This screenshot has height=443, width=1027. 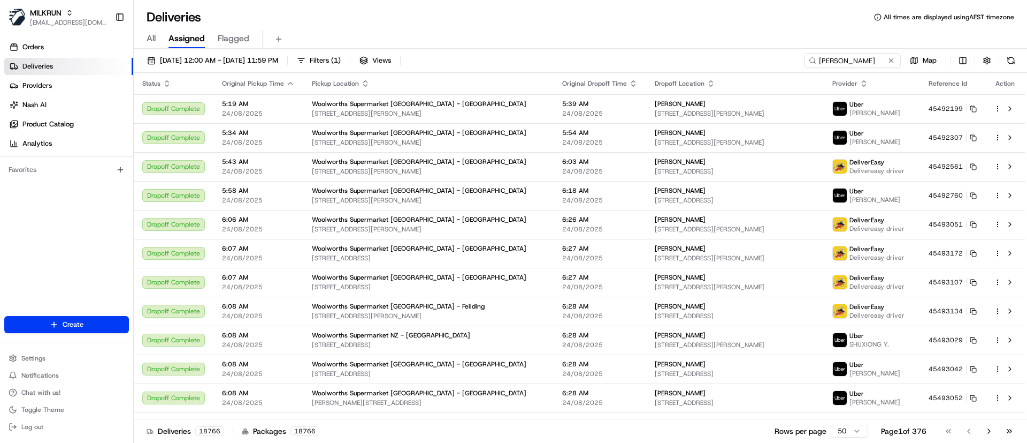 What do you see at coordinates (258, 277) in the screenshot?
I see `span: 6:07 AM` at bounding box center [258, 277].